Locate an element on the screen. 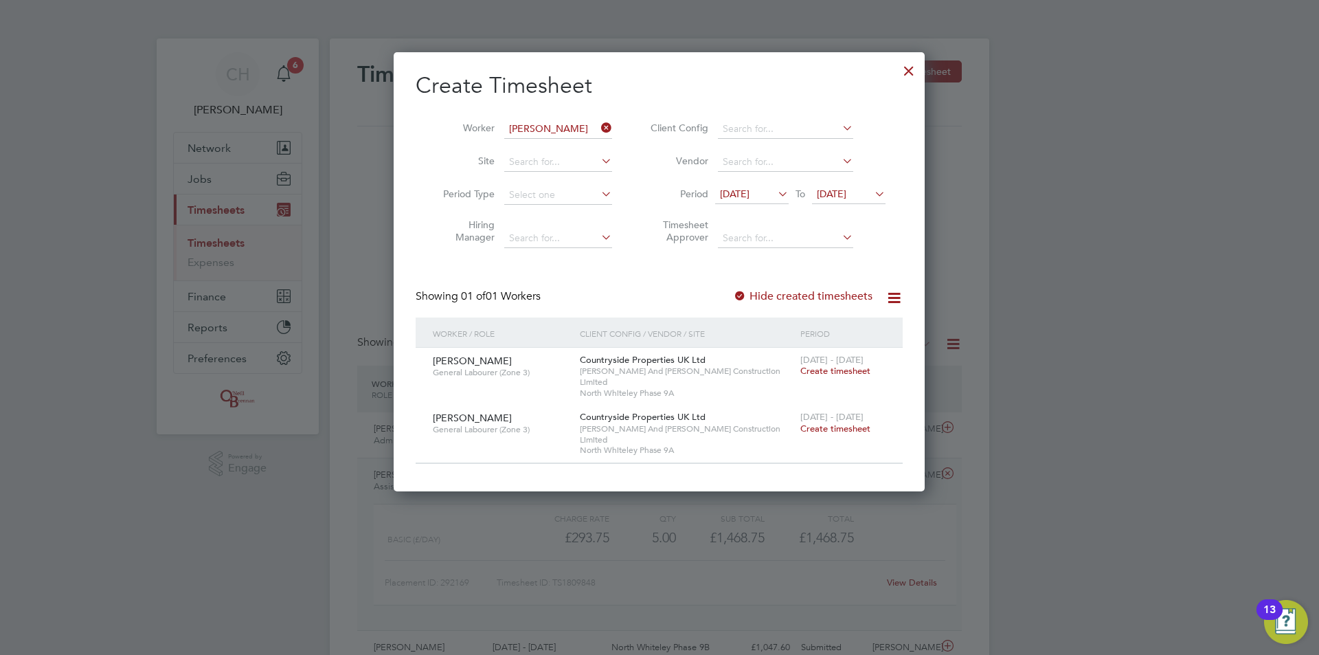  div: Showing is located at coordinates (480, 296).